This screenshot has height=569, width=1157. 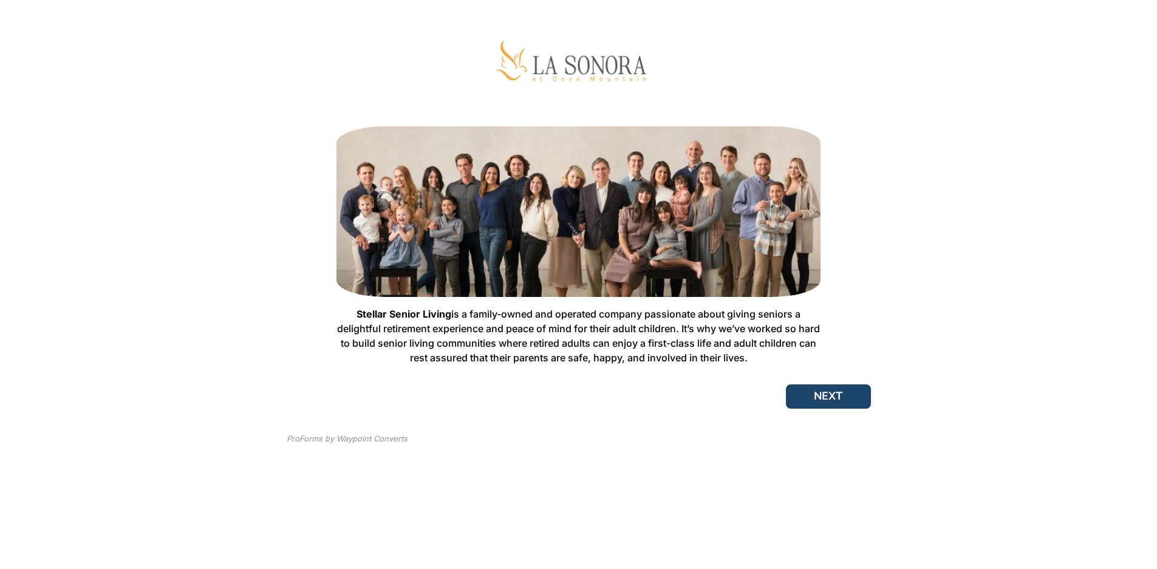 I want to click on div: ProForms by Waypoint Converts, so click(x=347, y=439).